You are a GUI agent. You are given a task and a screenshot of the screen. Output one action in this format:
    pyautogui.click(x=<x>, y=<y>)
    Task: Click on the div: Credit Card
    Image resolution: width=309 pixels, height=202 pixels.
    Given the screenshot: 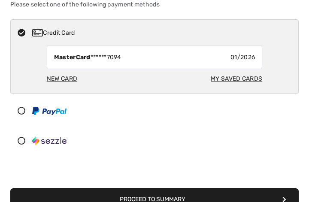 What is the action you would take?
    pyautogui.click(x=162, y=33)
    